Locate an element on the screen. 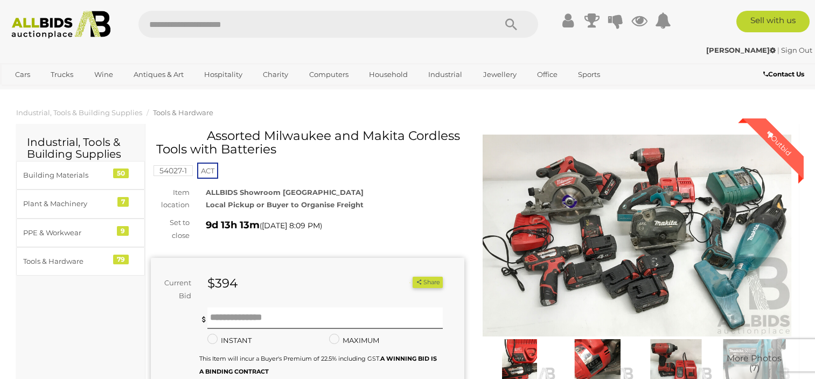  strong: $394 is located at coordinates (223, 283).